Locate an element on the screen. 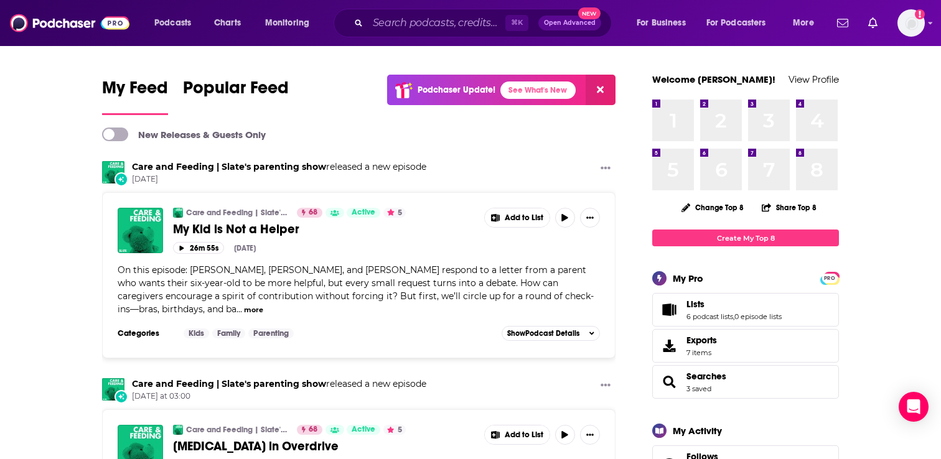  span: Podcasts is located at coordinates (172, 23).